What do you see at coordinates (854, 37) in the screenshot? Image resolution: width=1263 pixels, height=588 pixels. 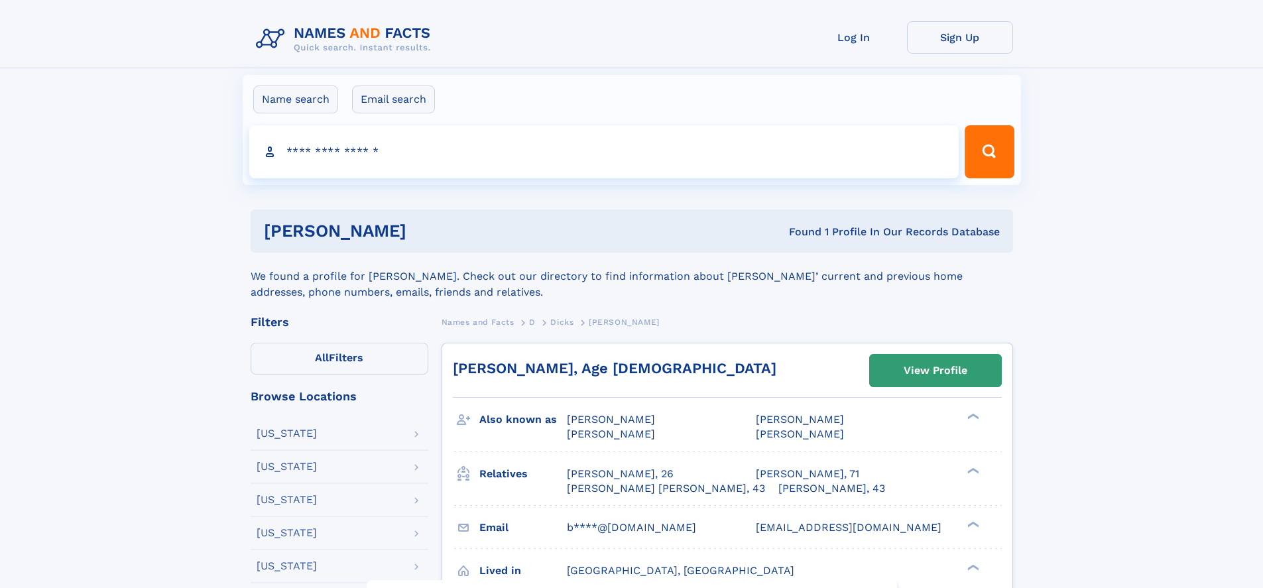 I see `a: Log In` at bounding box center [854, 37].